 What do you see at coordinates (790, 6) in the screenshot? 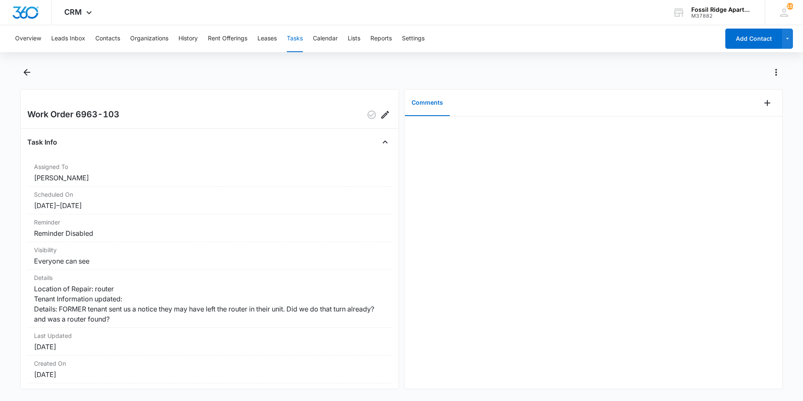
I see `div: notifications count` at bounding box center [790, 6].